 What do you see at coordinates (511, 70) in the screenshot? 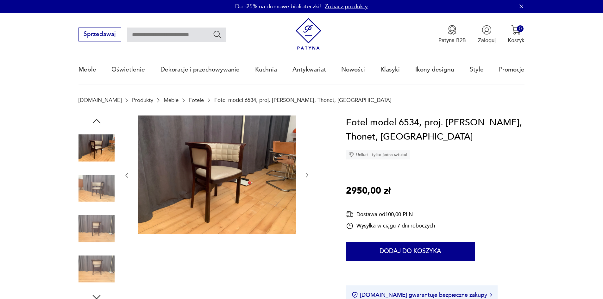
I see `a: Promocje` at bounding box center [511, 70].